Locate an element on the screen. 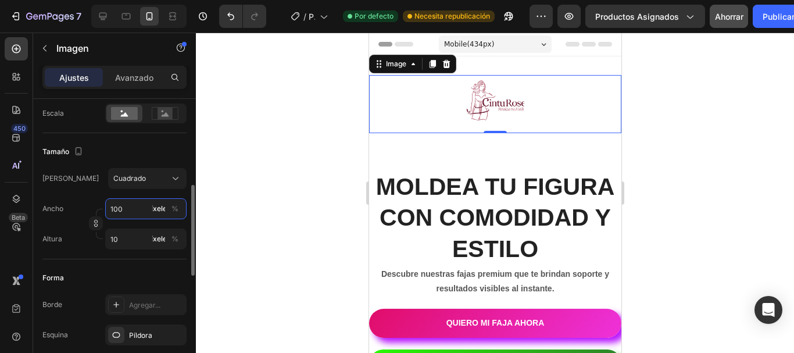 The height and width of the screenshot is (353, 794). img: image_demo.jpg is located at coordinates (126, 71).